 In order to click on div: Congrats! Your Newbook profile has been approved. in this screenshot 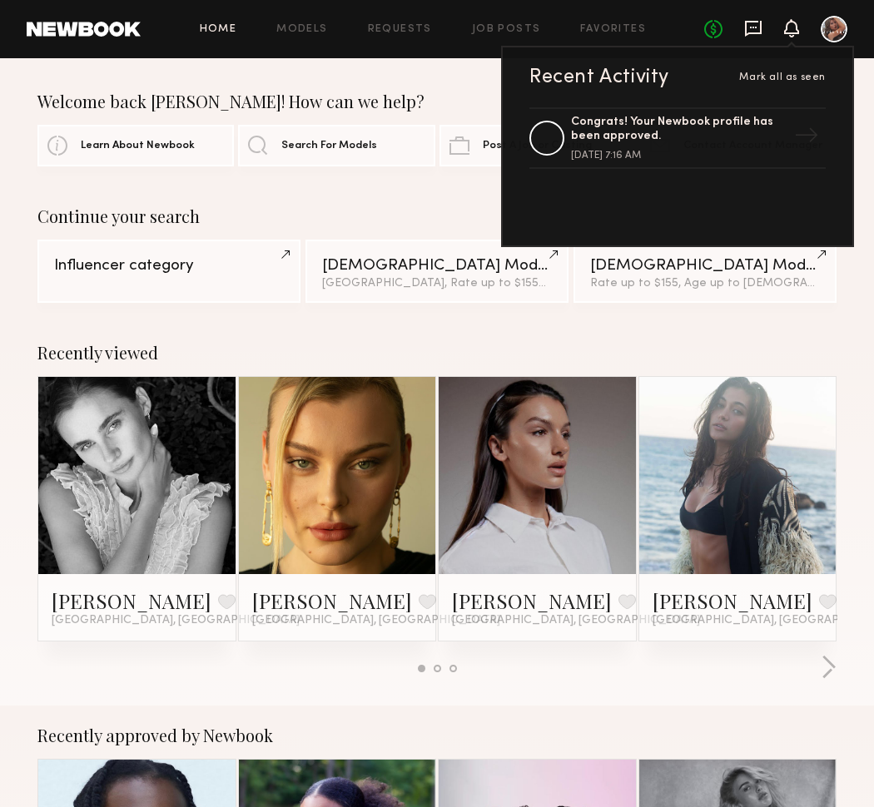, I will do `click(679, 130)`.